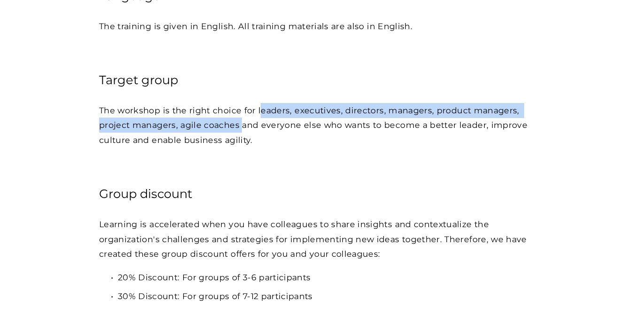 The height and width of the screenshot is (309, 635). I want to click on h4: Target group, so click(318, 79).